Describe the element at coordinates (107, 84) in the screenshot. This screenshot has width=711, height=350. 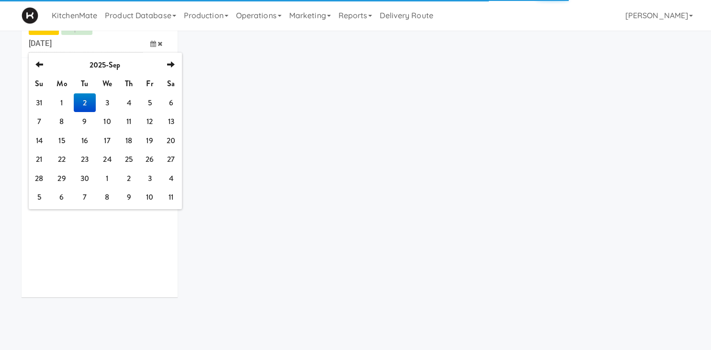
I see `th: We` at that location.